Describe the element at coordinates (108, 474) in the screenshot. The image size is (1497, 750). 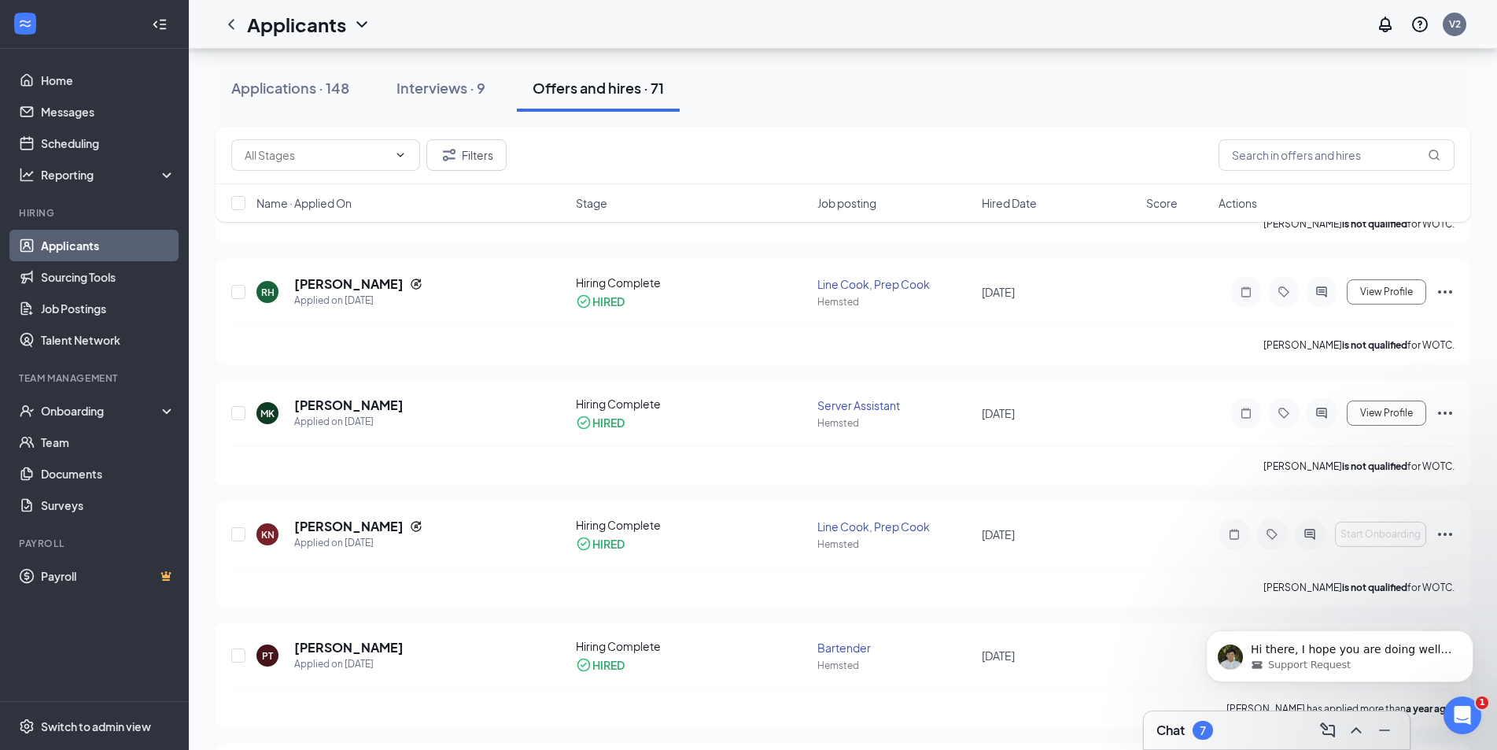
I see `a: Documents` at that location.